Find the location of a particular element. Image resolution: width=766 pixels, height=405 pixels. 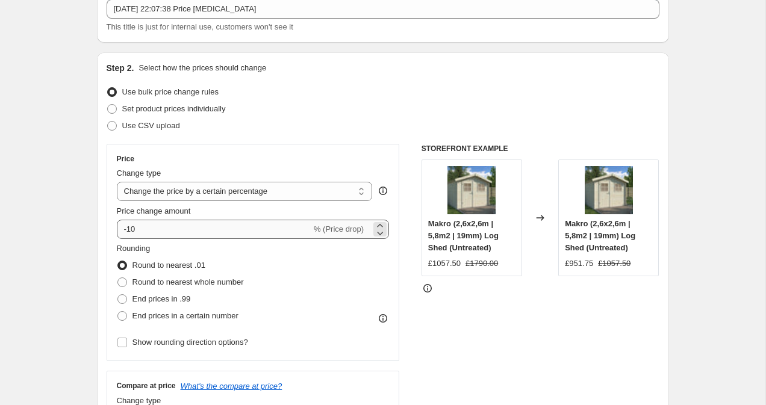

i: What's the compare at price? is located at coordinates (231, 386).